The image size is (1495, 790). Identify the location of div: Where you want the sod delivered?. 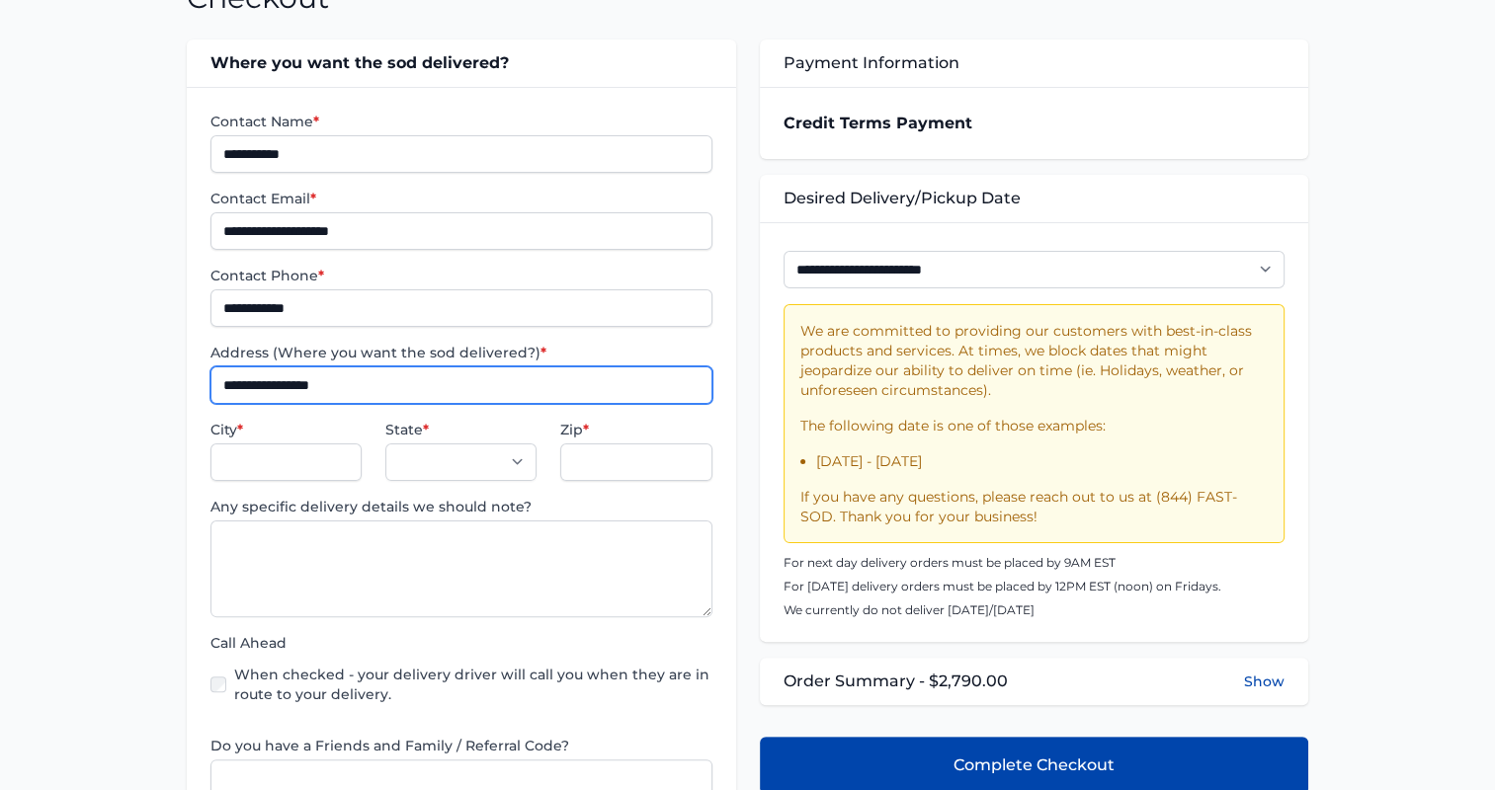
(460, 63).